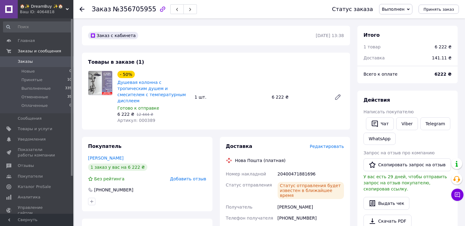  What do you see at coordinates (138, 108) in the screenshot?
I see `span: Готово к отправке` at bounding box center [138, 108].